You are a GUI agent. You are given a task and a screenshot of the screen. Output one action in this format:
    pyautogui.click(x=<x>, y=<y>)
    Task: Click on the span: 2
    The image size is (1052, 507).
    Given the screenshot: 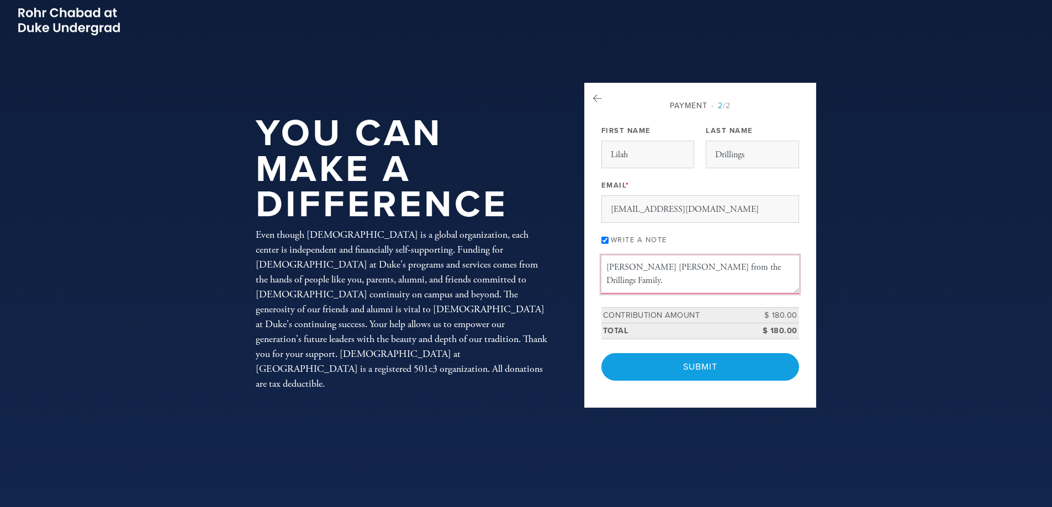 What is the action you would take?
    pyautogui.click(x=720, y=105)
    